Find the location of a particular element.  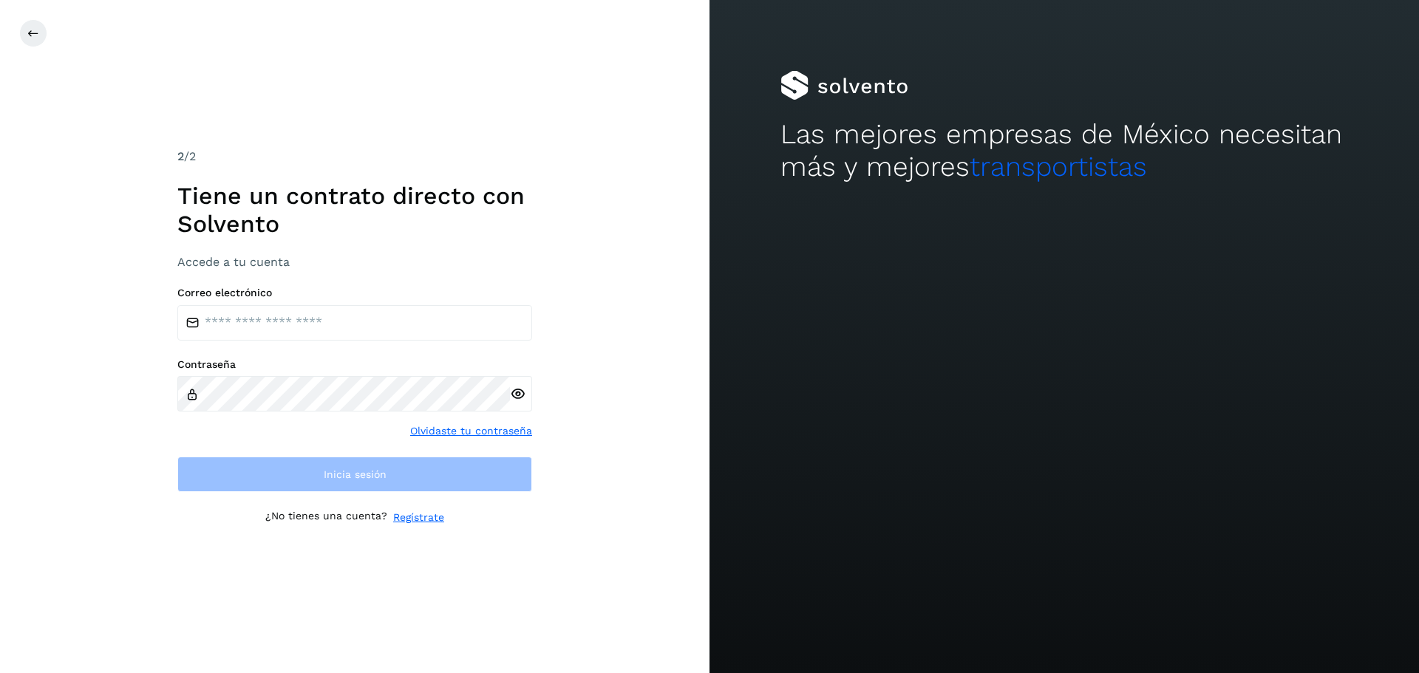

h1: Tiene un contrato directo con Solvento is located at coordinates (355, 210).